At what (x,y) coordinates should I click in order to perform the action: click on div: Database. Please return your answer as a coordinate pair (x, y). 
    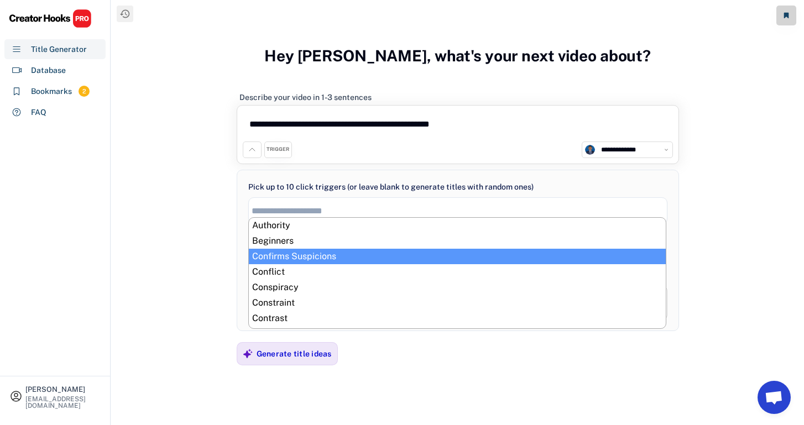
    Looking at the image, I should click on (48, 70).